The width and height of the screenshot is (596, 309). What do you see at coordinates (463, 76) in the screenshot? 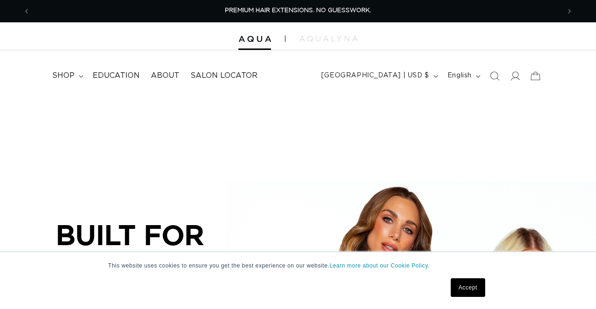
I see `button: English` at bounding box center [463, 76].